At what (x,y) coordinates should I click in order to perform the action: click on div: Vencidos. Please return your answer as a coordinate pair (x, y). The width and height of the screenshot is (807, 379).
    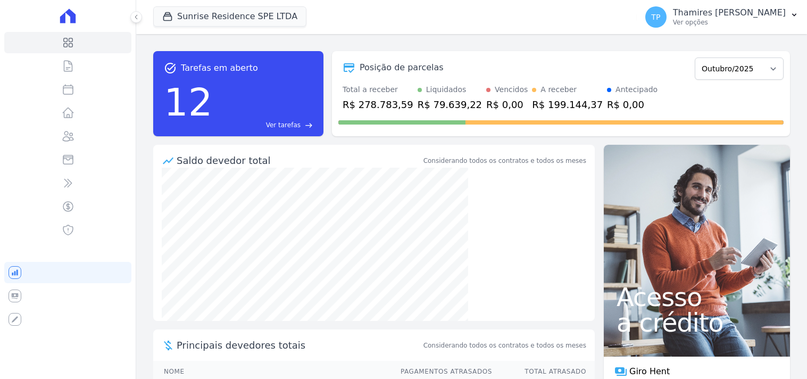
    Looking at the image, I should click on (511, 89).